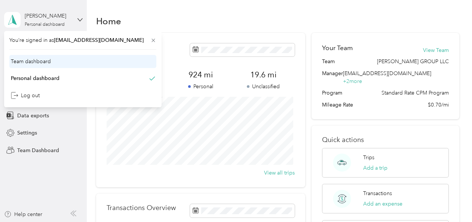  I want to click on span: Program, so click(332, 93).